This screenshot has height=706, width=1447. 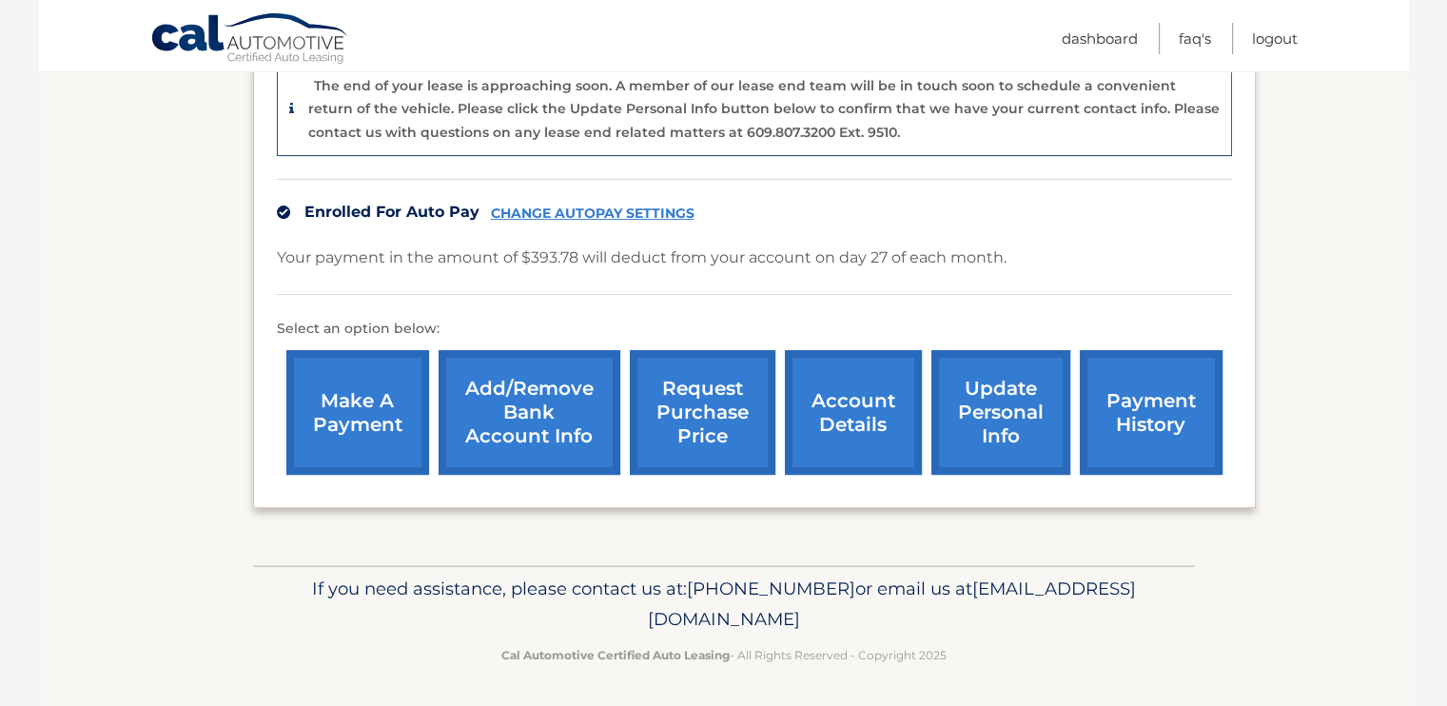 I want to click on a: FAQ's, so click(x=1195, y=38).